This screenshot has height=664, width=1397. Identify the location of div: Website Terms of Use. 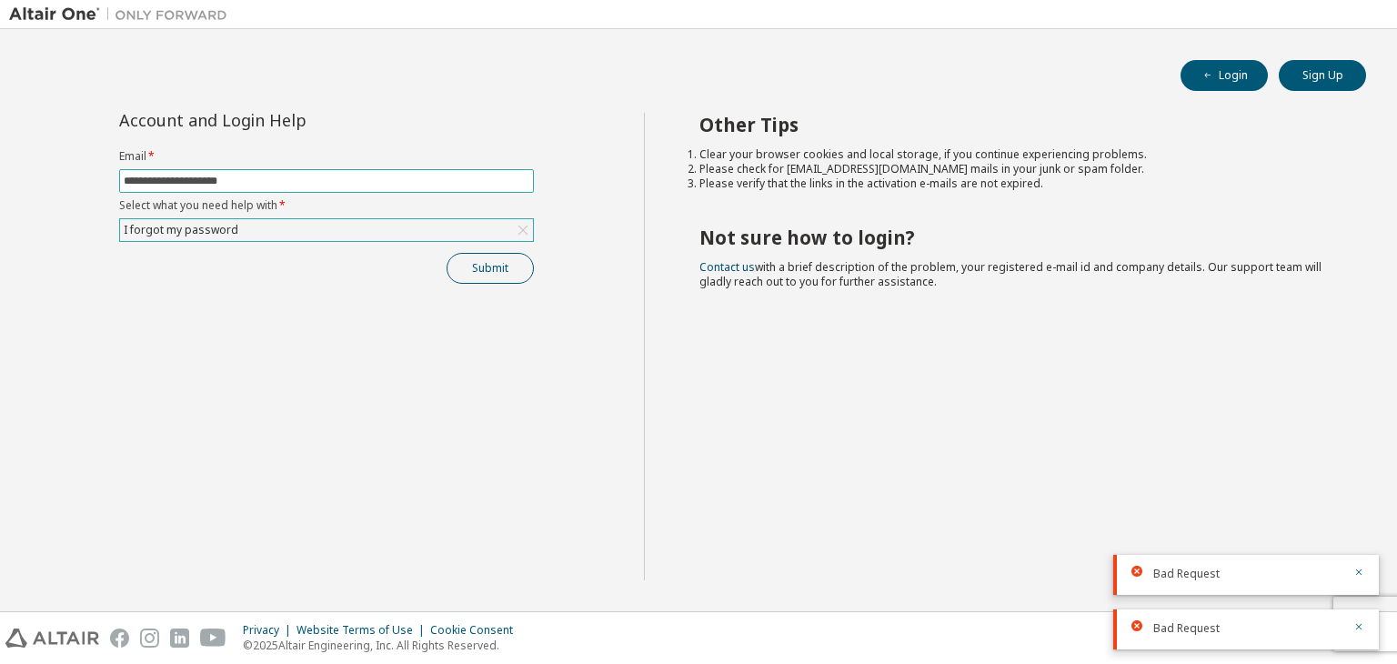
(363, 630).